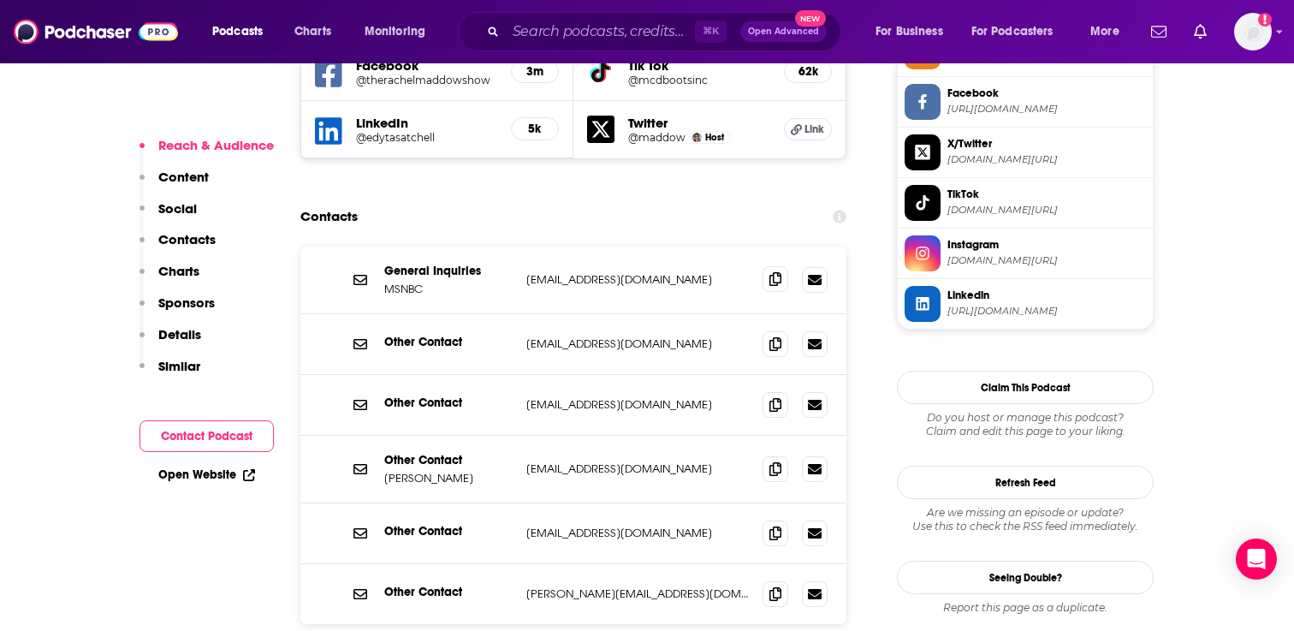 Image resolution: width=1294 pixels, height=631 pixels. What do you see at coordinates (96, 32) in the screenshot?
I see `img: Podchaser - Follow, Share and Rate Podcasts` at bounding box center [96, 32].